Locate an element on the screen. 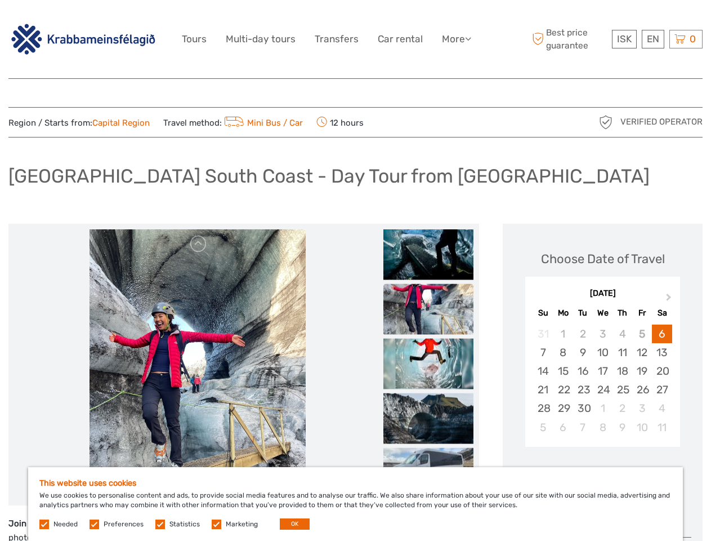 This screenshot has width=711, height=541. div: Choose Wednesday, September 17th, 2025 is located at coordinates (603, 371).